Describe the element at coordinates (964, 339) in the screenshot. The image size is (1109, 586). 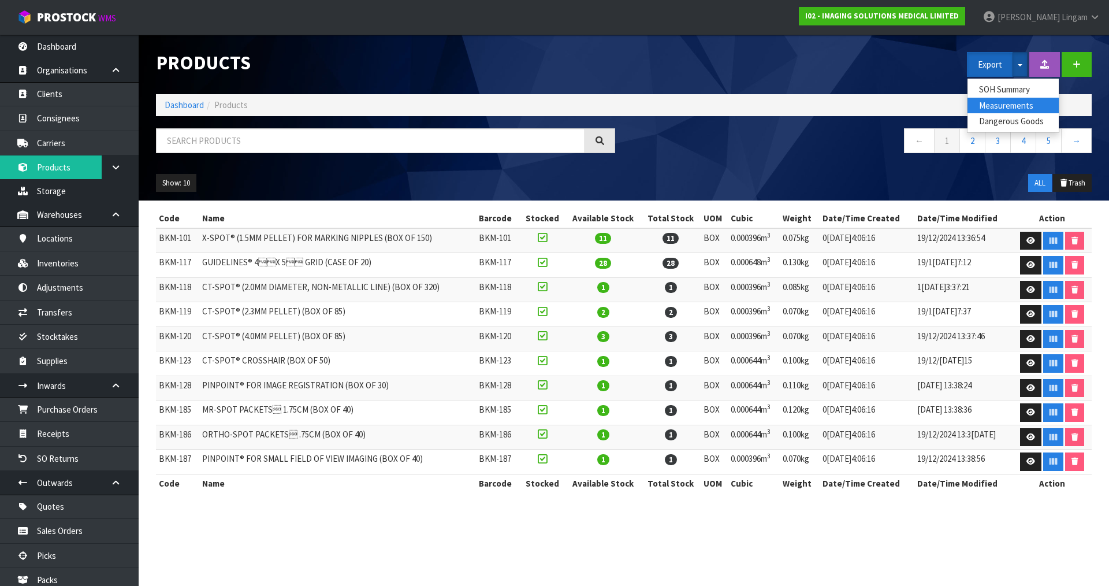
I see `td: 19/12/2024 13:37:46` at that location.